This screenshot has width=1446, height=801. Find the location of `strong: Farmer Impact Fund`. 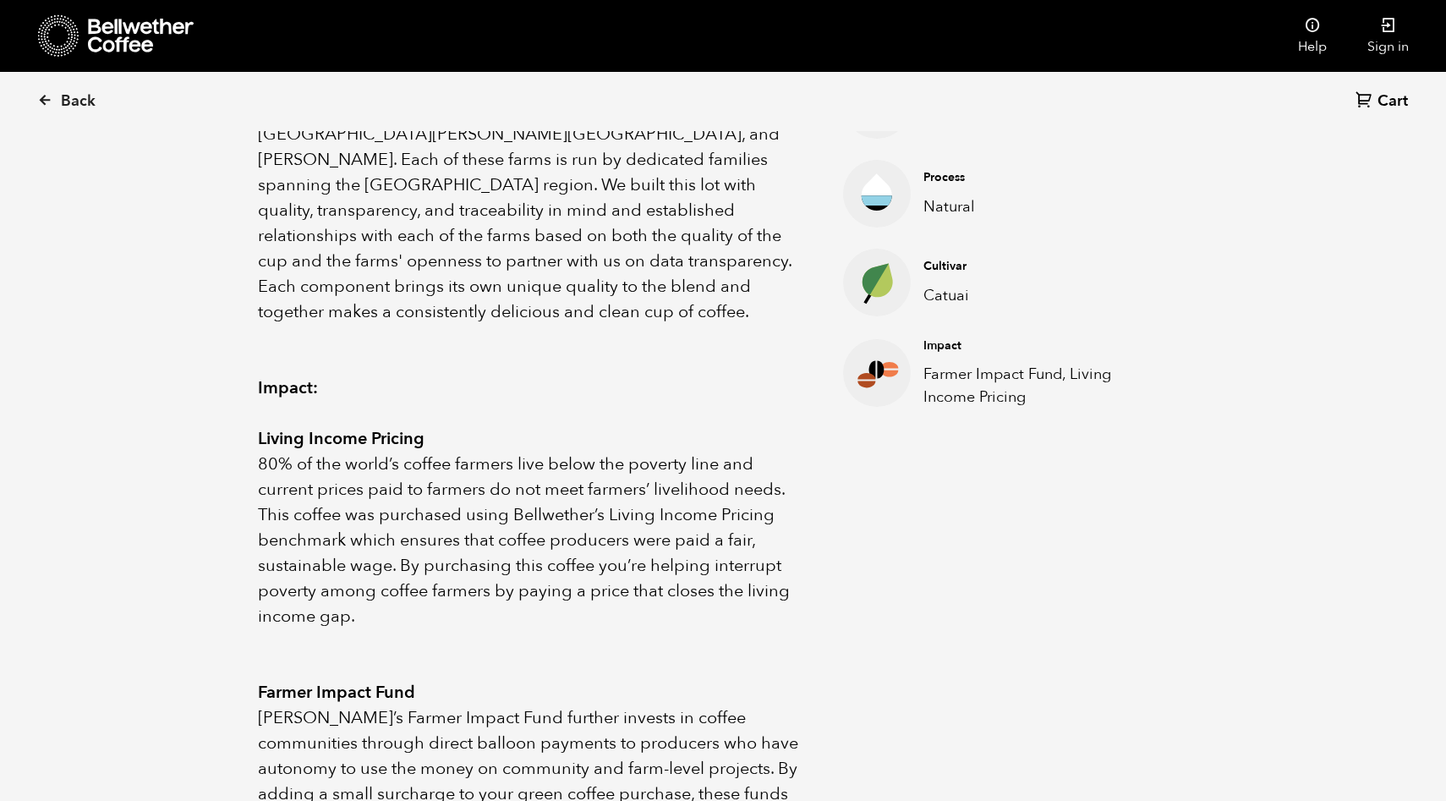

strong: Farmer Impact Fund is located at coordinates (337, 692).